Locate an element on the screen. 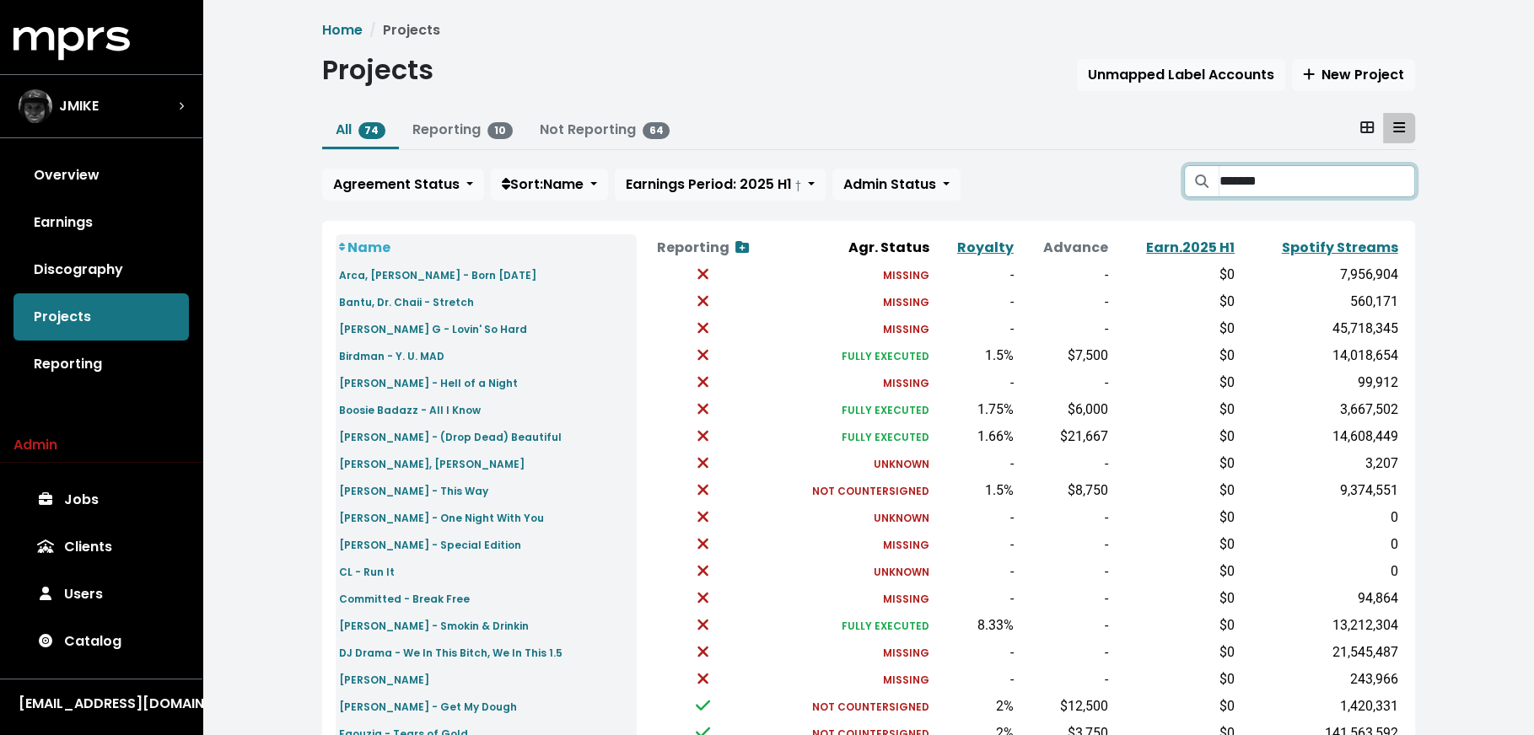  nav: breadcrumb is located at coordinates (869, 30).